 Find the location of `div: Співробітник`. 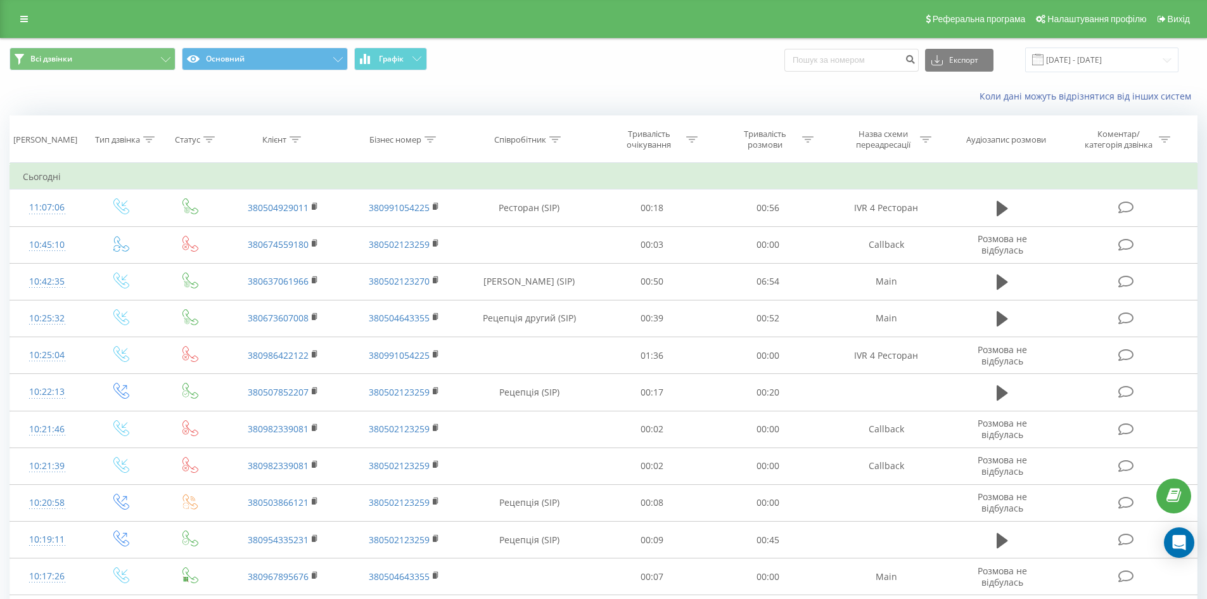

div: Співробітник is located at coordinates (520, 139).